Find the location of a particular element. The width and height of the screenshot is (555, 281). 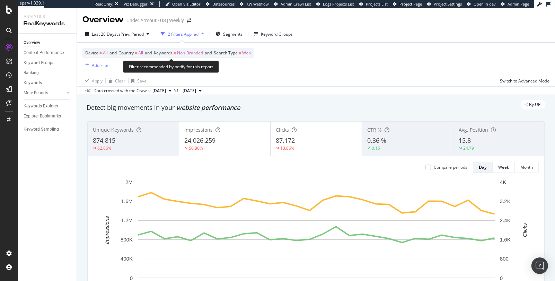

a: Explorer Bookmarks is located at coordinates (47, 116).